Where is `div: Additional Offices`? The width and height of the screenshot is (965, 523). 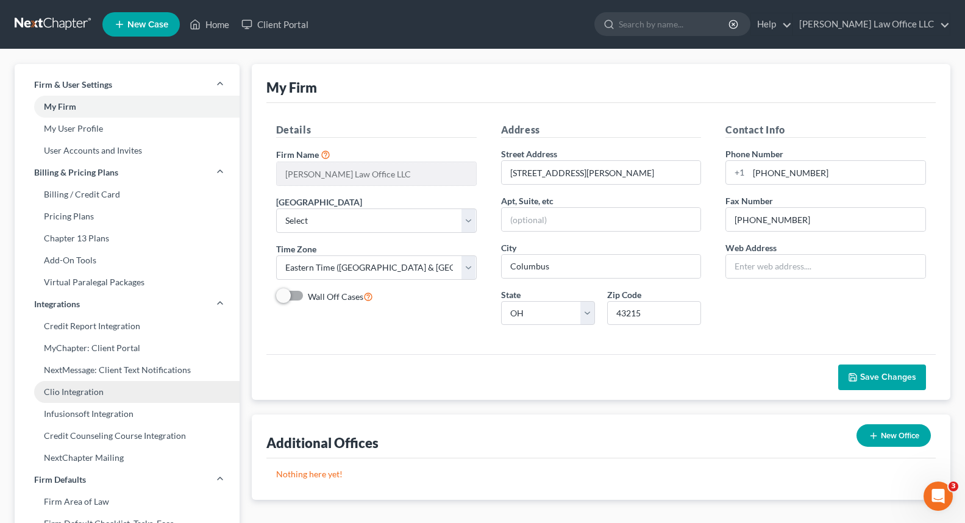 div: Additional Offices is located at coordinates (322, 442).